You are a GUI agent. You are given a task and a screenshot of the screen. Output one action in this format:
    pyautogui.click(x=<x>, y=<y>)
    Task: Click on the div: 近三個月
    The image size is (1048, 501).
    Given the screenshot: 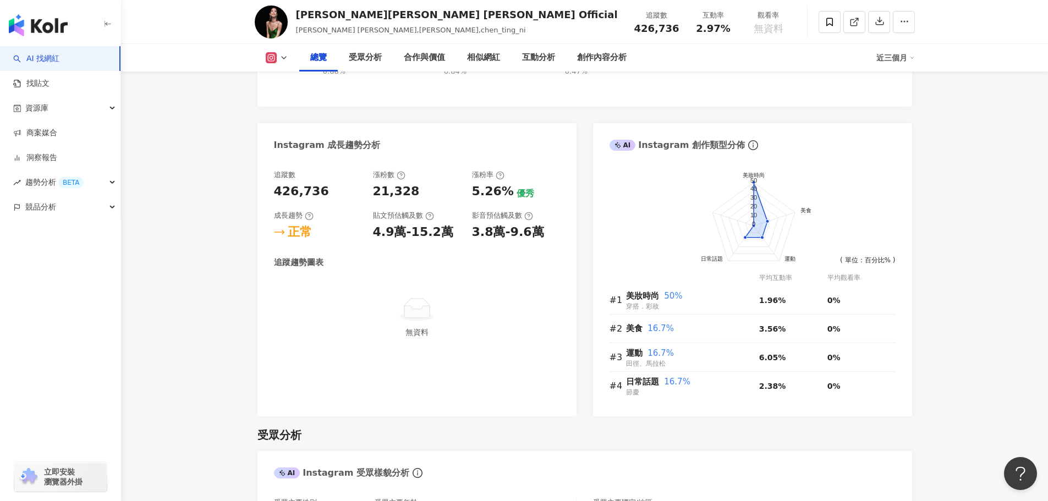 What is the action you would take?
    pyautogui.click(x=895, y=58)
    